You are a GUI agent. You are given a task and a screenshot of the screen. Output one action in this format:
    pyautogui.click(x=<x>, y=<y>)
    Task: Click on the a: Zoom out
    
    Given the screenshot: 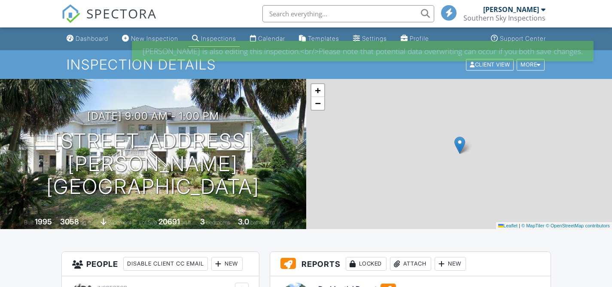 What is the action you would take?
    pyautogui.click(x=318, y=104)
    